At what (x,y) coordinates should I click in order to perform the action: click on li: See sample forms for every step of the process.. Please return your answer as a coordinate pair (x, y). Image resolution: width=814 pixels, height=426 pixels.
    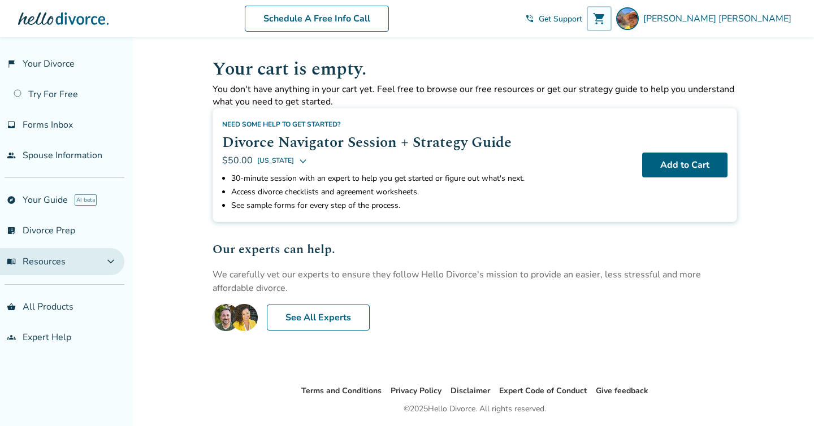
    Looking at the image, I should click on (432, 206).